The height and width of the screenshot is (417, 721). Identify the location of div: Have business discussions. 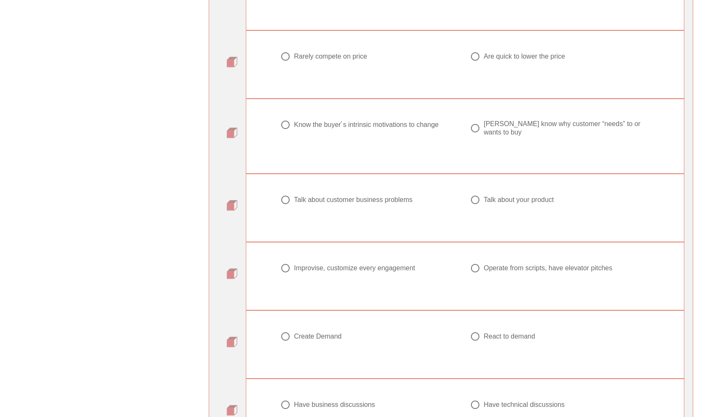
(334, 405).